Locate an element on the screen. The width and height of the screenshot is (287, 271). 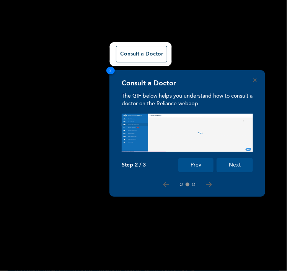
button: Next is located at coordinates (234, 165).